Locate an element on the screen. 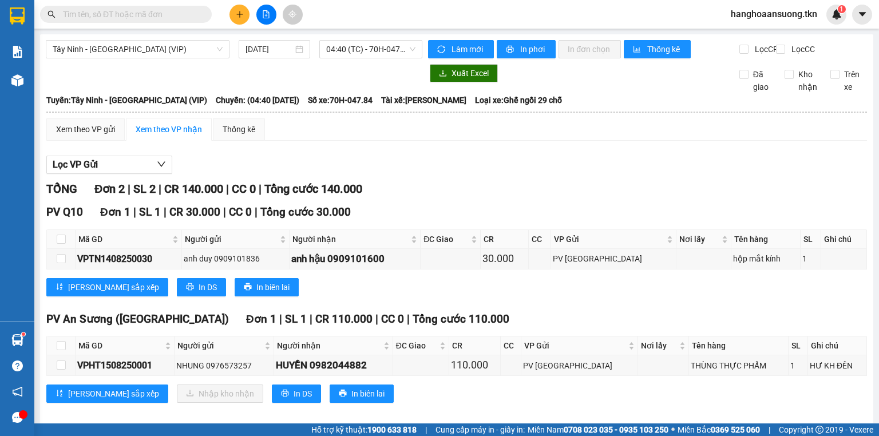 This screenshot has height=436, width=879. th: CR is located at coordinates (504, 239).